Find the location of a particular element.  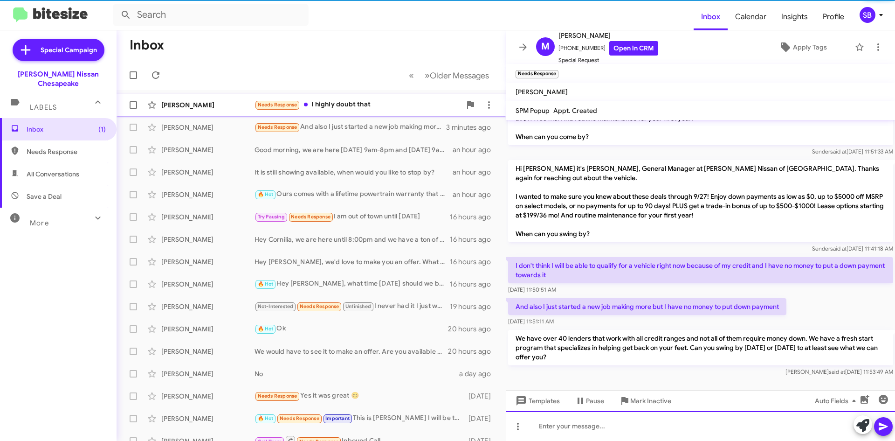

div: 19 hours ago is located at coordinates (474, 306).